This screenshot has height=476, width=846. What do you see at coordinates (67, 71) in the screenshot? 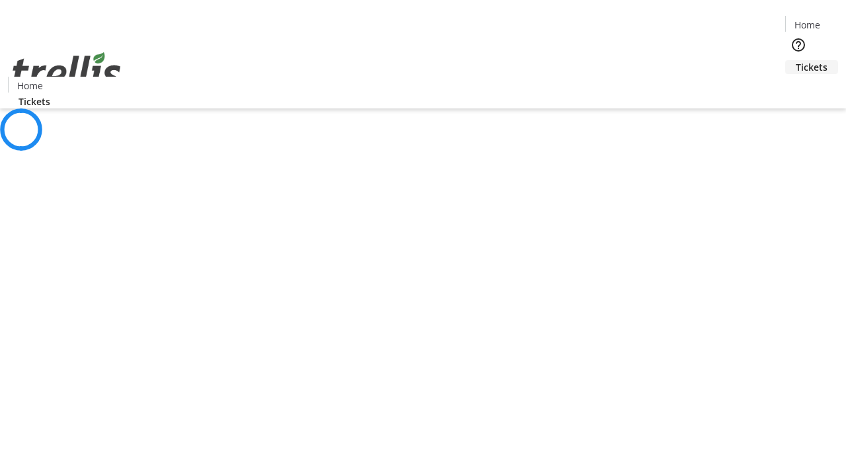
I see `img: Orient E2E Organization NDn1EePXOM's Logo` at bounding box center [67, 71].